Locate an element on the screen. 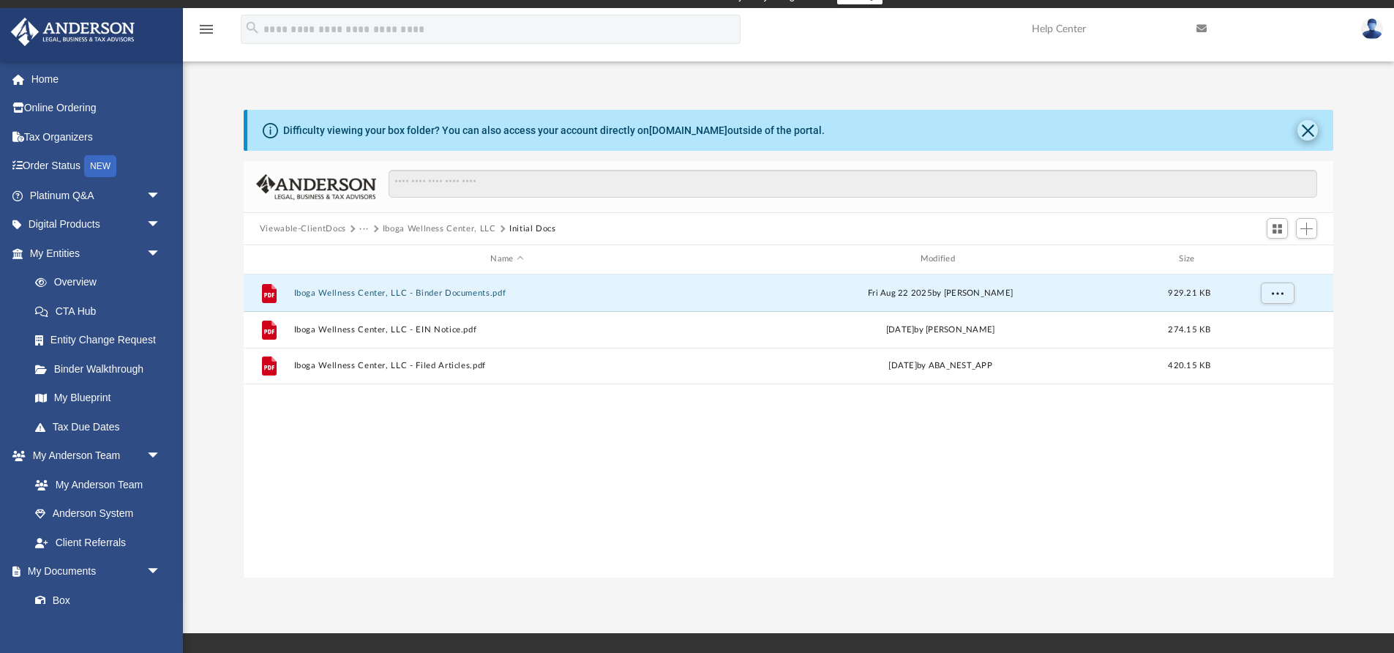 This screenshot has height=653, width=1394. a: My Anderson Teamarrow_drop_down is located at coordinates (93, 456).